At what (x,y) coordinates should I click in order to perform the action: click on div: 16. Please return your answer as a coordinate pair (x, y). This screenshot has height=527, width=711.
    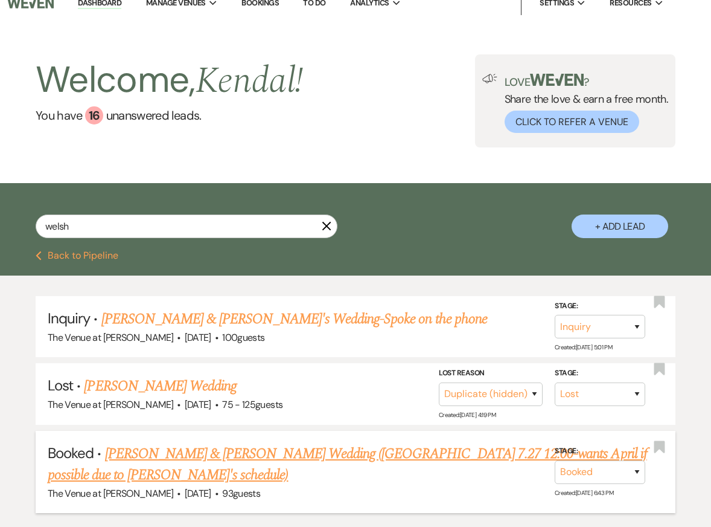
    Looking at the image, I should click on (94, 115).